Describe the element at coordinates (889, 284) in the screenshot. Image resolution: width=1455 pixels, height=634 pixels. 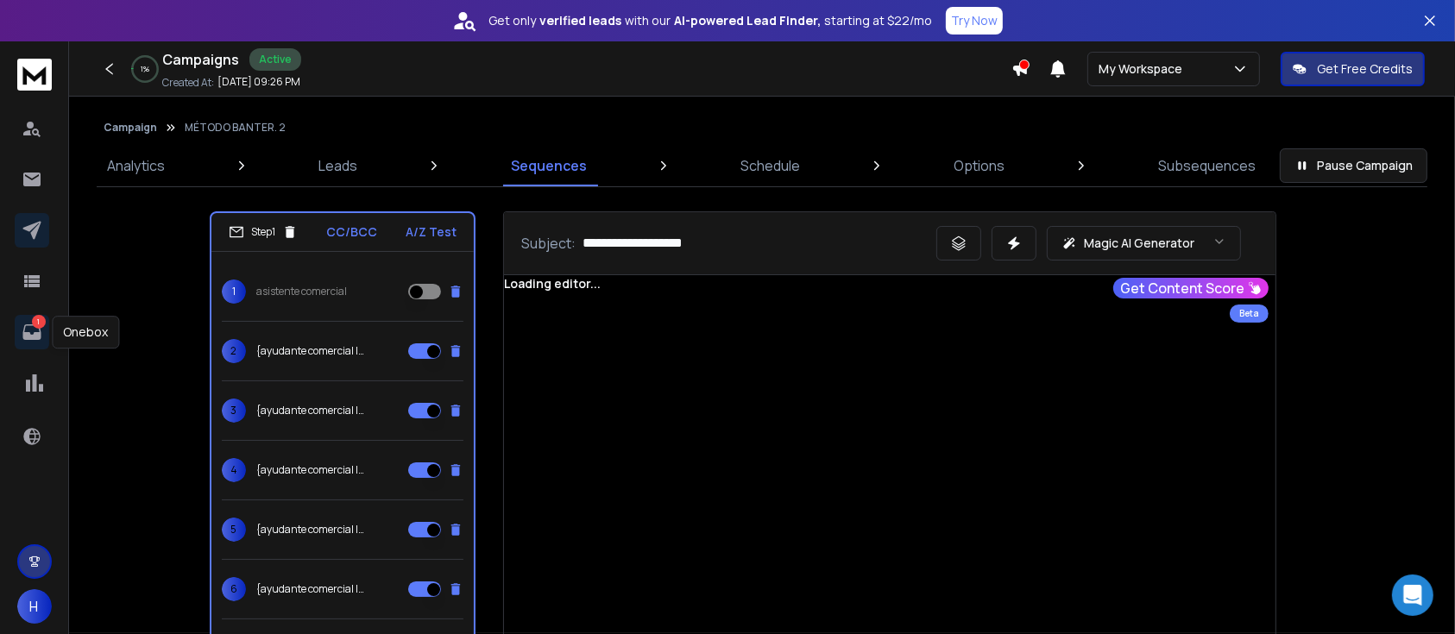
I see `div: Loading editor...` at that location.